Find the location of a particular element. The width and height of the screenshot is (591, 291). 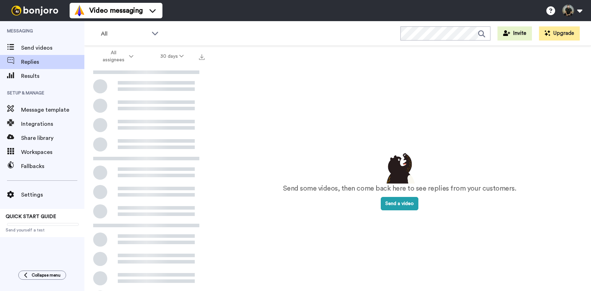

span: Send videos is located at coordinates (53, 48).